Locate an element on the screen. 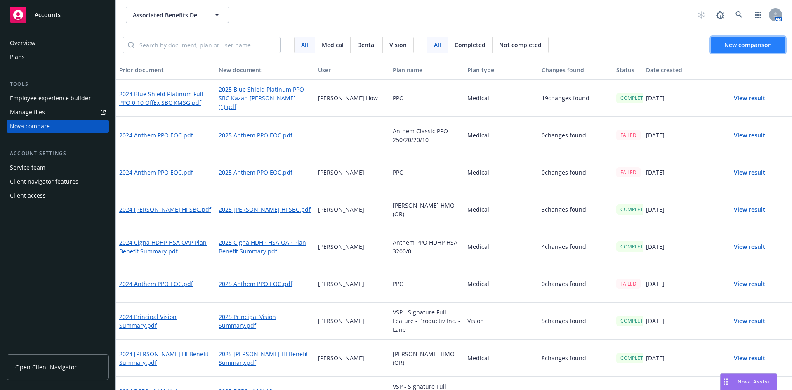  div: Nova compare is located at coordinates (30, 126).